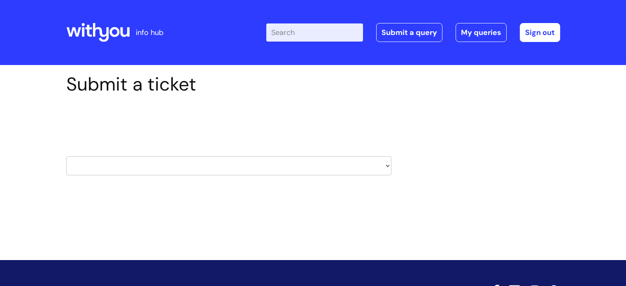  Describe the element at coordinates (149, 33) in the screenshot. I see `p: info hub` at that location.